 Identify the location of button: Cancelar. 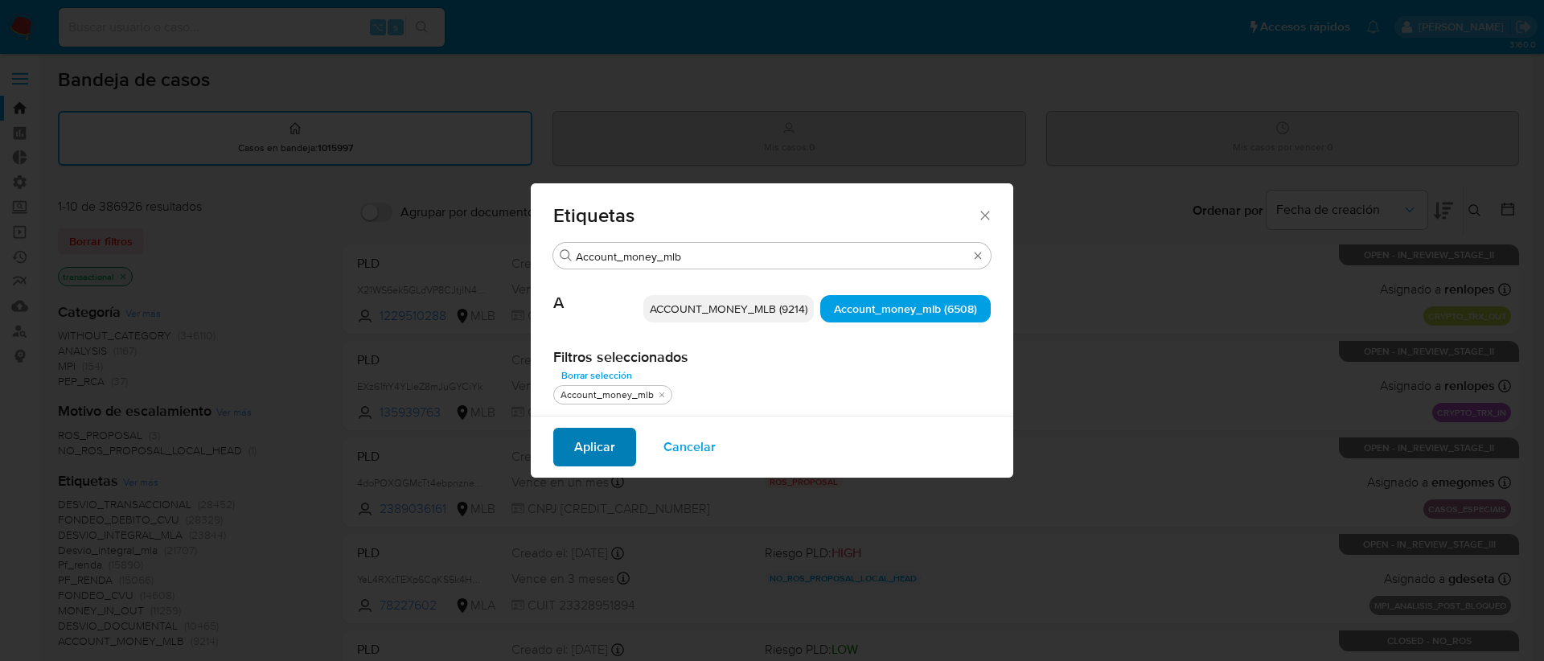
(689, 447).